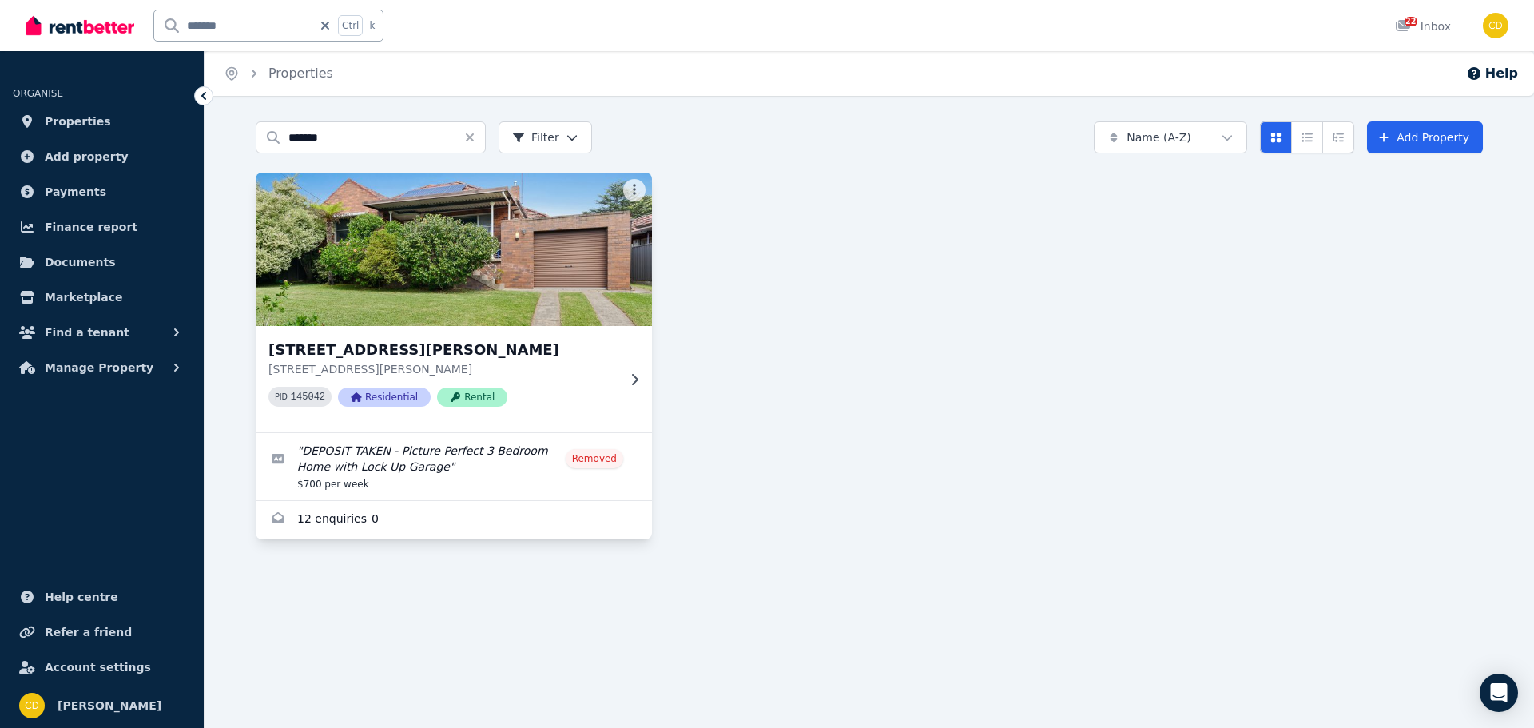  Describe the element at coordinates (1307, 137) in the screenshot. I see `button: Compact list view` at that location.